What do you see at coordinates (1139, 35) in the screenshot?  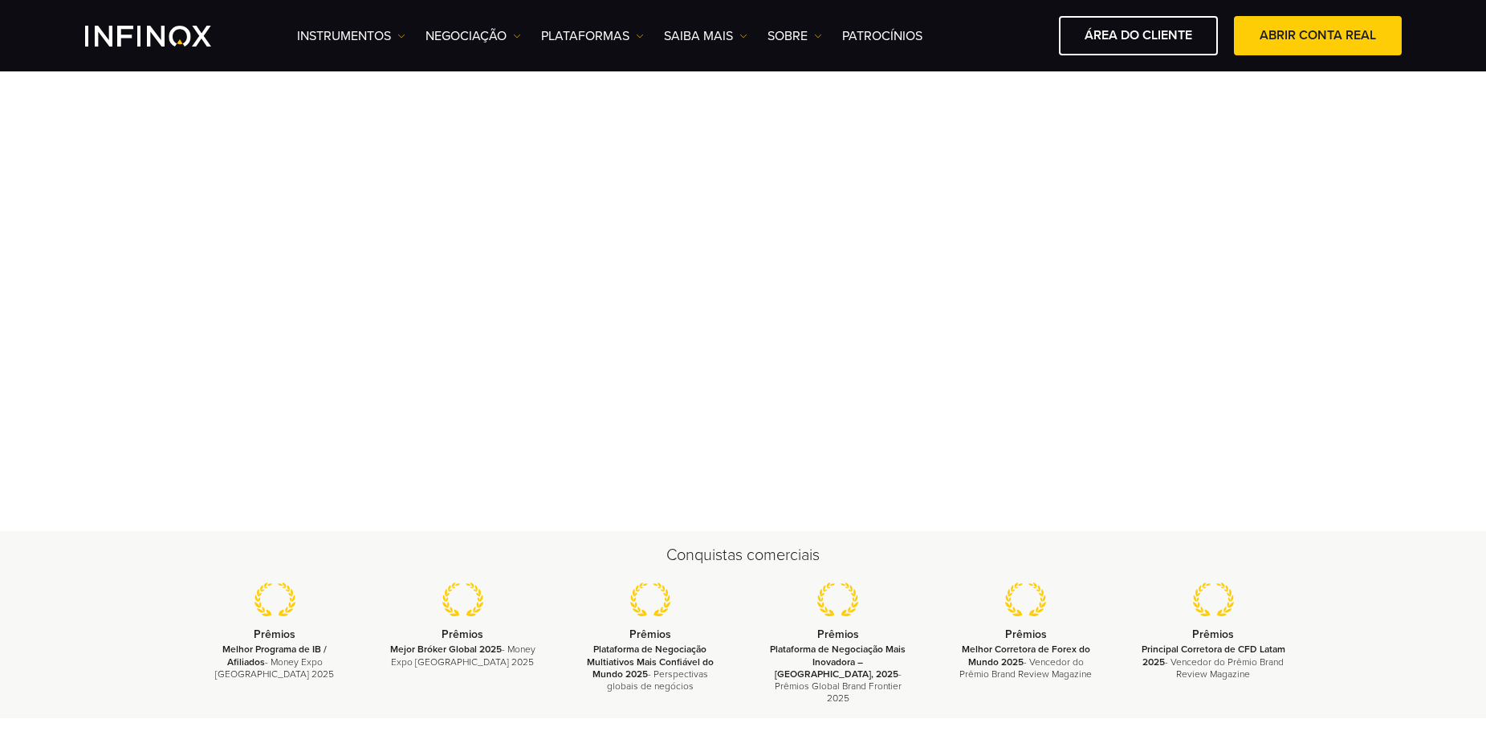 I see `a: ÁREA DO CLIENTE` at bounding box center [1139, 35].